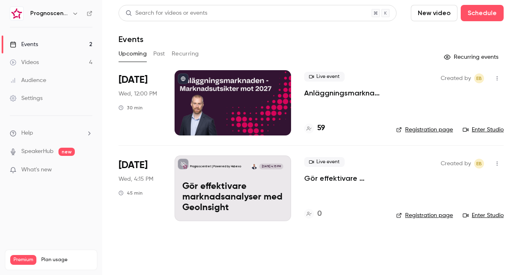 Image resolution: width=520 pixels, height=275 pixels. I want to click on div: Events, so click(24, 45).